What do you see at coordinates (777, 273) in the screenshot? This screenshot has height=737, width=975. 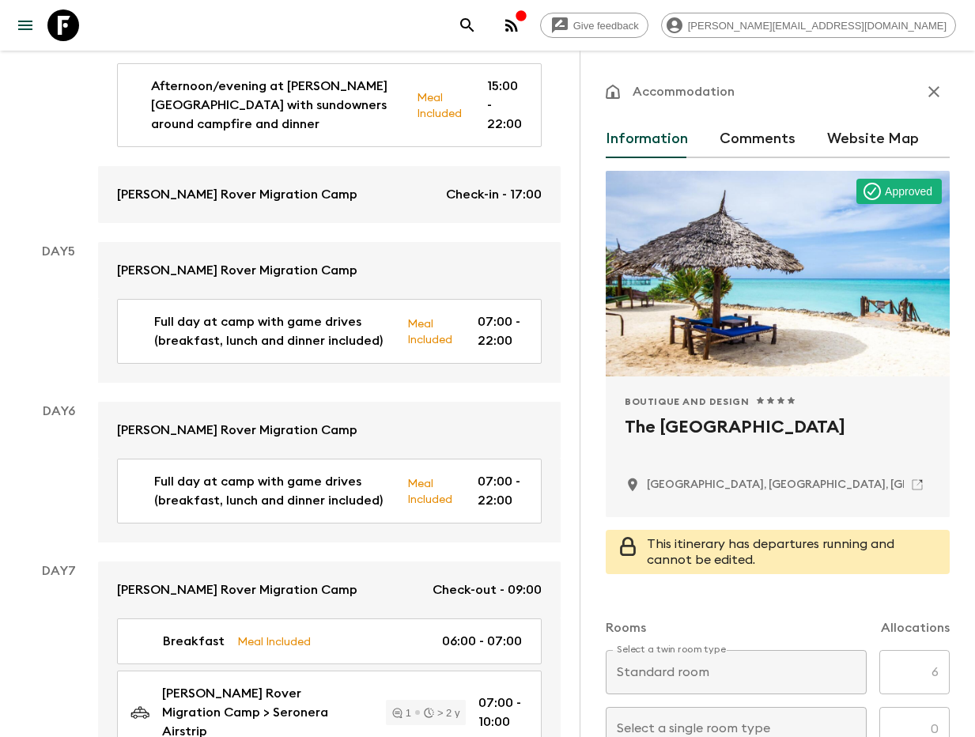 I see `div: Photo of The Zanzibari Boutique Hotel` at bounding box center [777, 273].